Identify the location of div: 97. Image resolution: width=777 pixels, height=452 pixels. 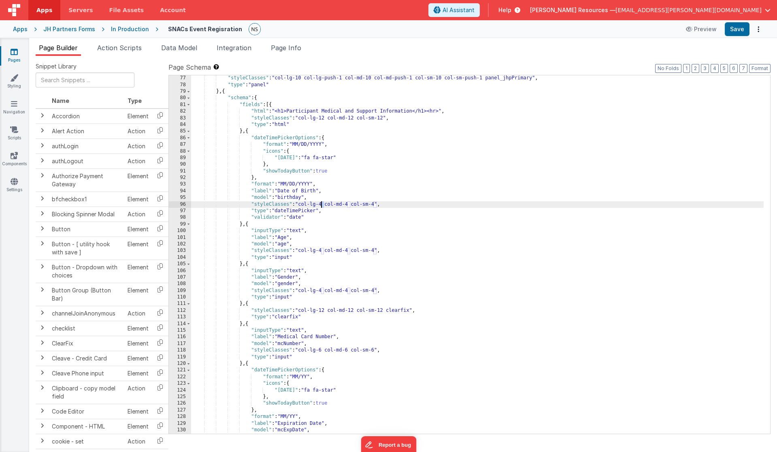
(180, 211).